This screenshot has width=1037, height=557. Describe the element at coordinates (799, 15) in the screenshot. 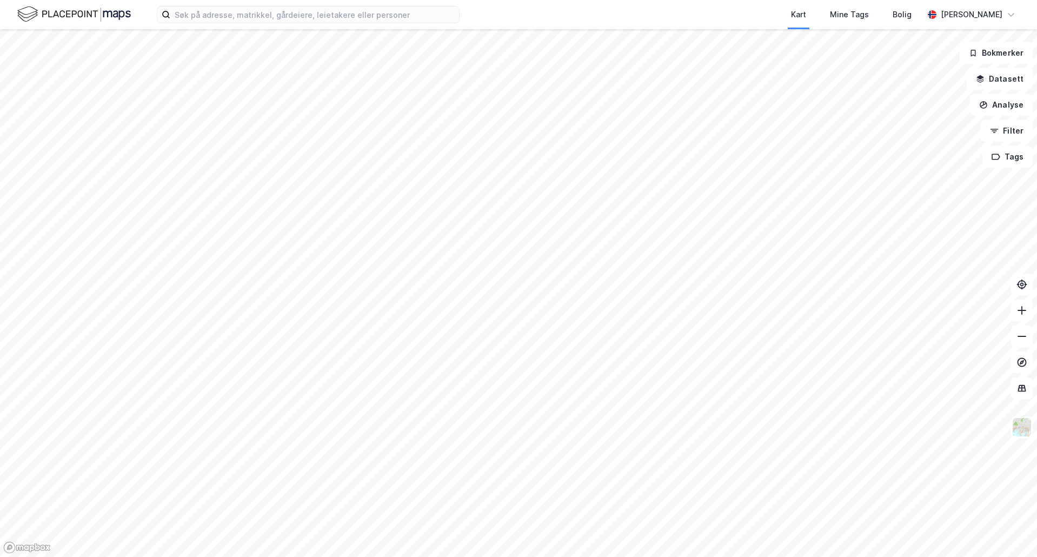

I see `div: Kart` at that location.